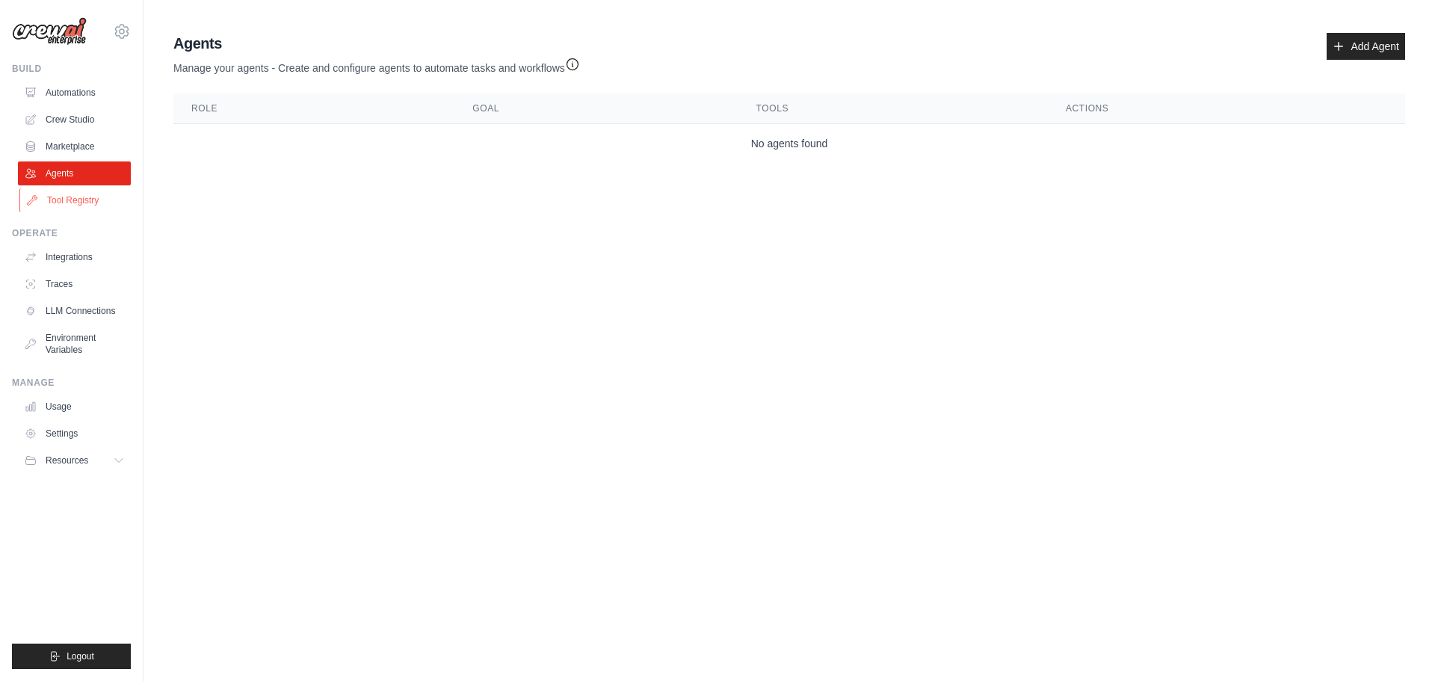 The height and width of the screenshot is (681, 1435). What do you see at coordinates (789, 144) in the screenshot?
I see `td: No agents found` at bounding box center [789, 144].